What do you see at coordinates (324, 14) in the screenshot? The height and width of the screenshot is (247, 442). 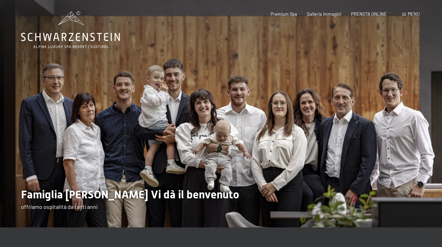 I see `a: Galleria immagini` at bounding box center [324, 14].